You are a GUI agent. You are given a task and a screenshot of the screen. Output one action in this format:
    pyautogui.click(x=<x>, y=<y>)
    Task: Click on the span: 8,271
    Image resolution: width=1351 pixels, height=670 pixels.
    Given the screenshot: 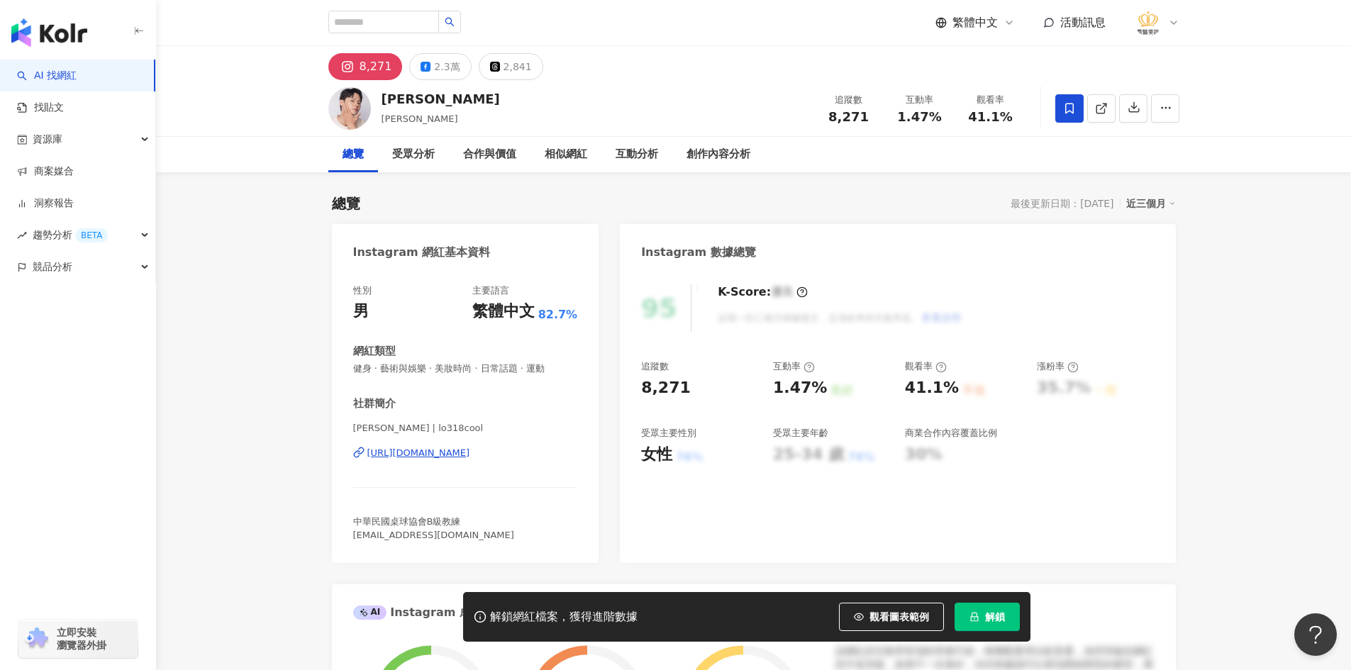 What is the action you would take?
    pyautogui.click(x=848, y=116)
    